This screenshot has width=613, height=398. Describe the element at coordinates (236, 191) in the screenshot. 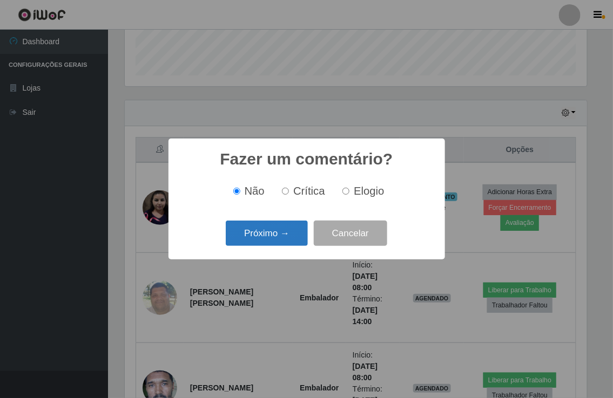

I see `input: Não` at that location.